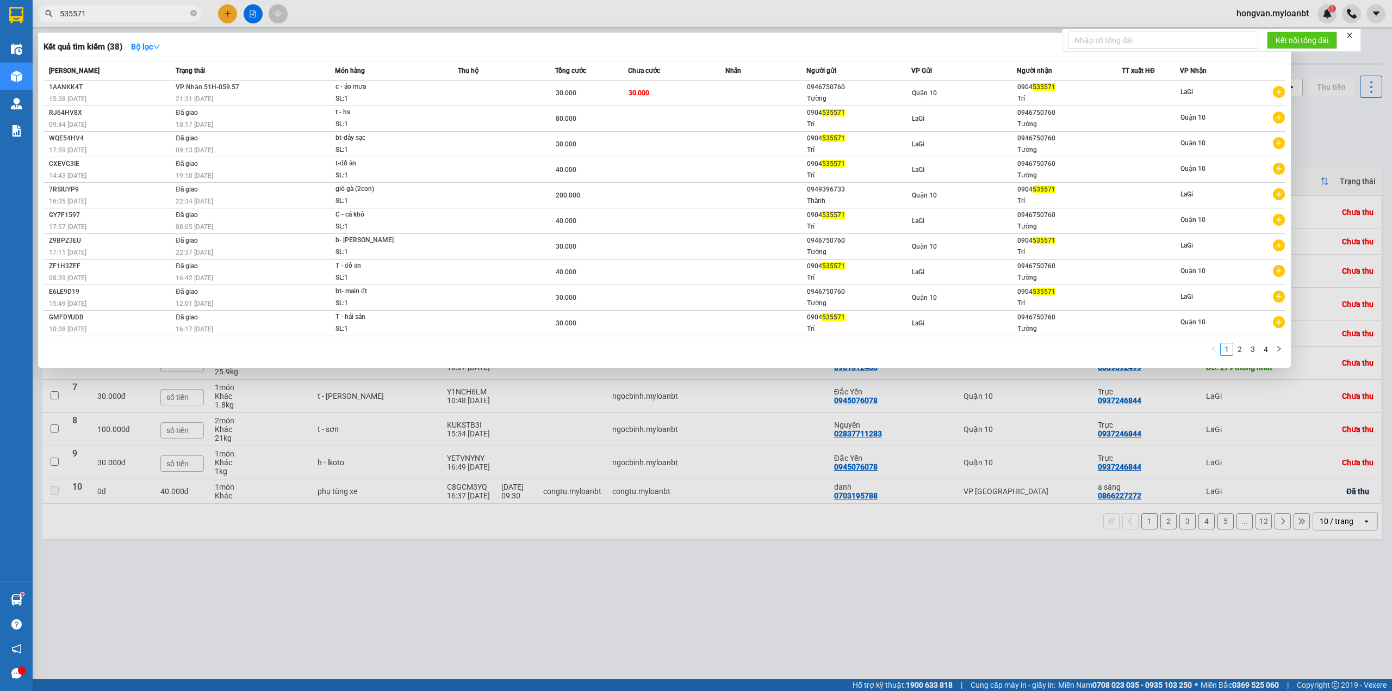 The width and height of the screenshot is (1392, 691). I want to click on div: ZF1H3ZFF, so click(110, 266).